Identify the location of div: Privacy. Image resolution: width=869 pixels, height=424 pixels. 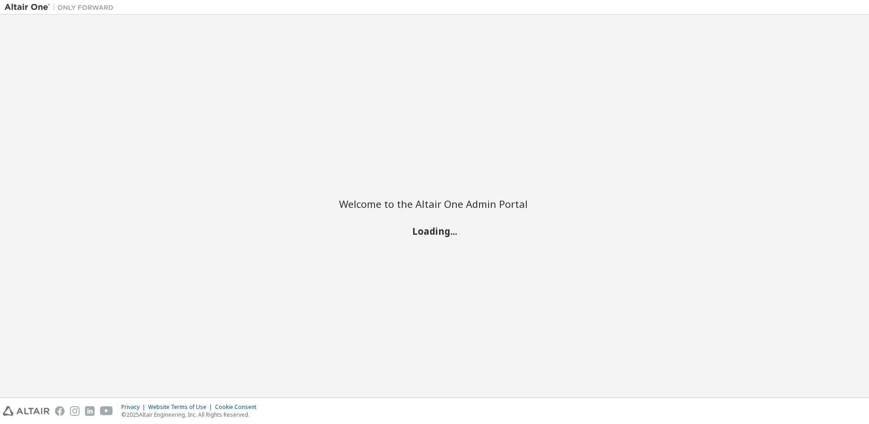
(135, 407).